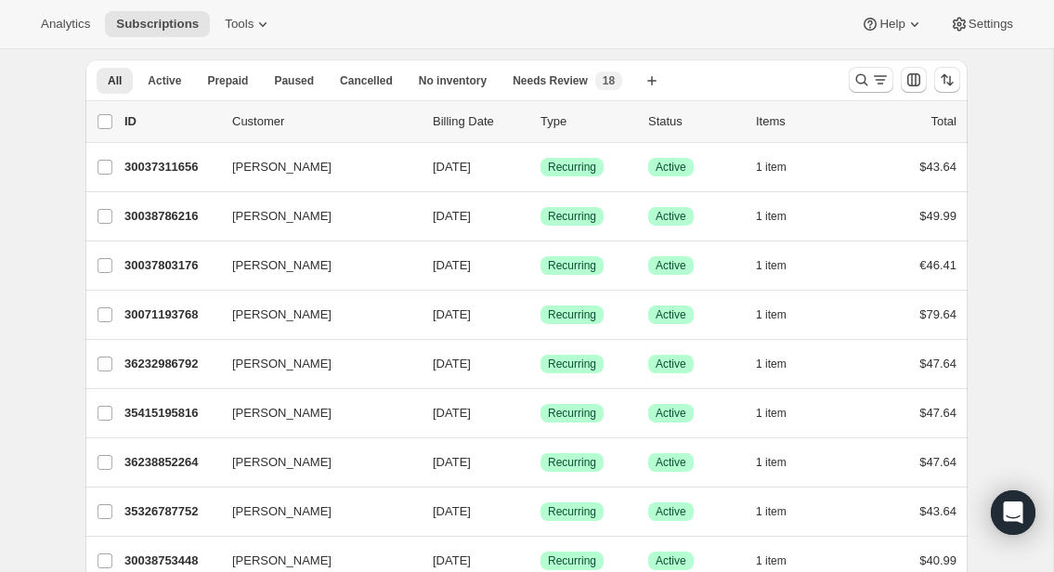 Image resolution: width=1054 pixels, height=572 pixels. Describe the element at coordinates (65, 24) in the screenshot. I see `span: Analytics` at that location.